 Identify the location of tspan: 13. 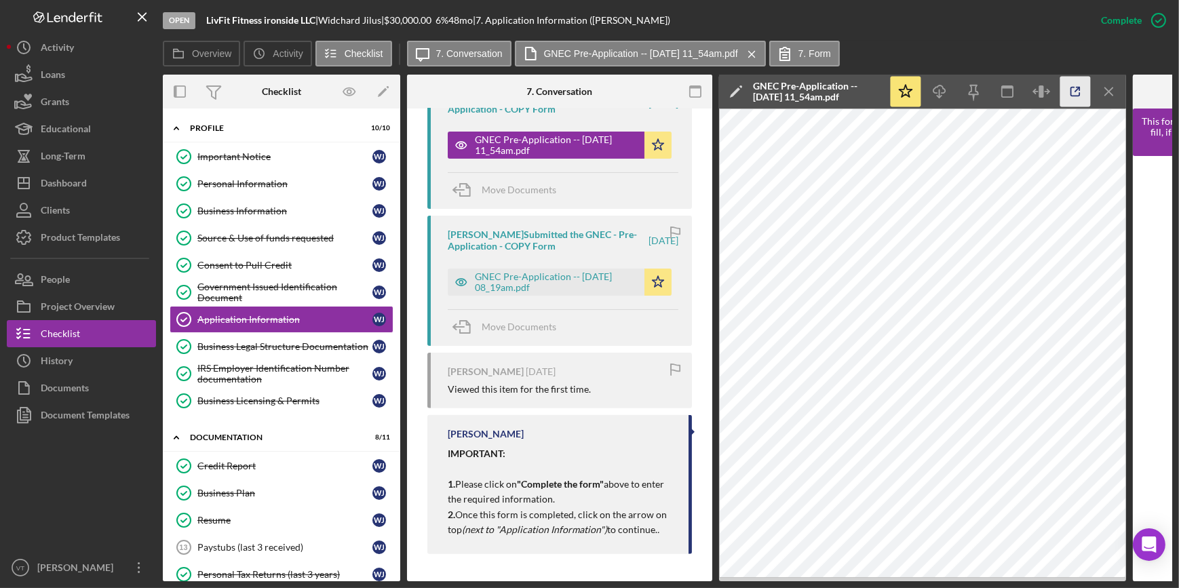
(183, 548).